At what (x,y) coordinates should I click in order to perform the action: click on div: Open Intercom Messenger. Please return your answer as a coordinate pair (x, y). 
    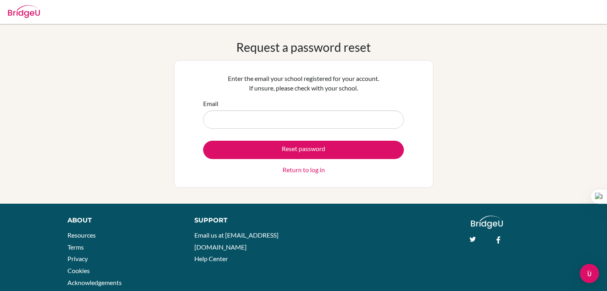
    Looking at the image, I should click on (589, 274).